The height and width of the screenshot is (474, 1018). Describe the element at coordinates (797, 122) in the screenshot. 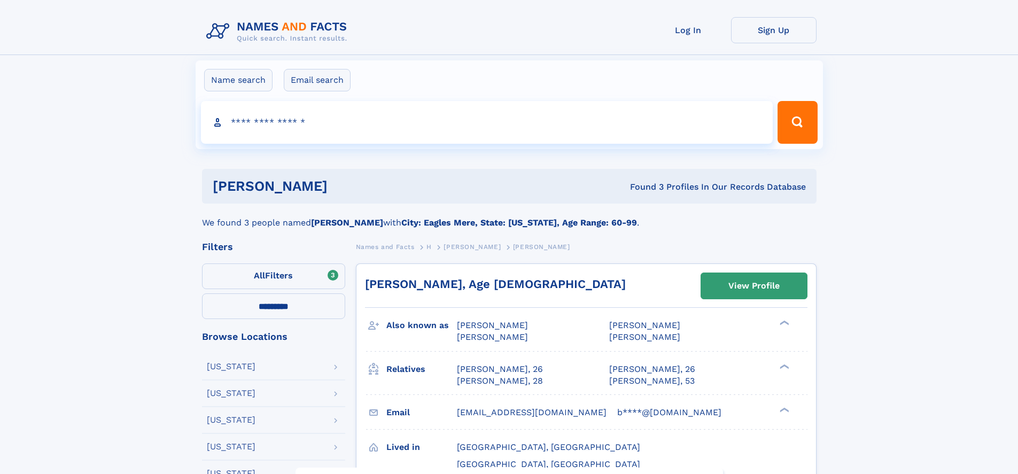

I see `button: Search Button` at that location.